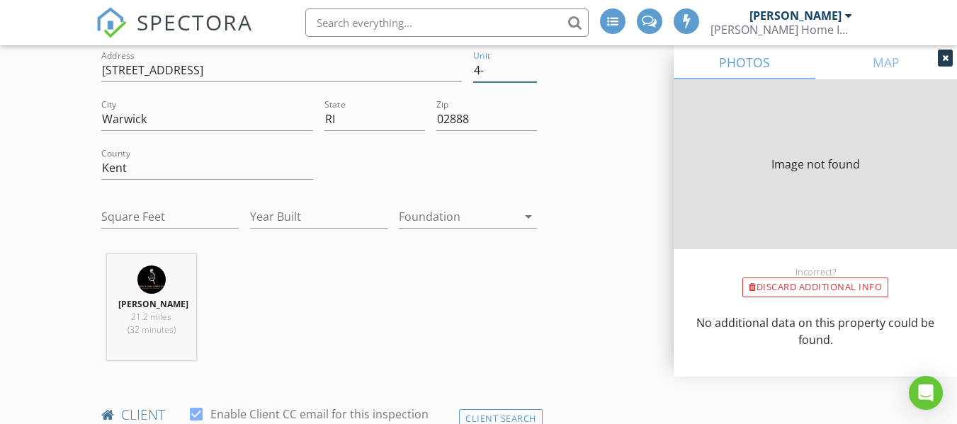 The width and height of the screenshot is (957, 424). What do you see at coordinates (111, 23) in the screenshot?
I see `img: The Best Home Inspection Software - Spectora` at bounding box center [111, 23].